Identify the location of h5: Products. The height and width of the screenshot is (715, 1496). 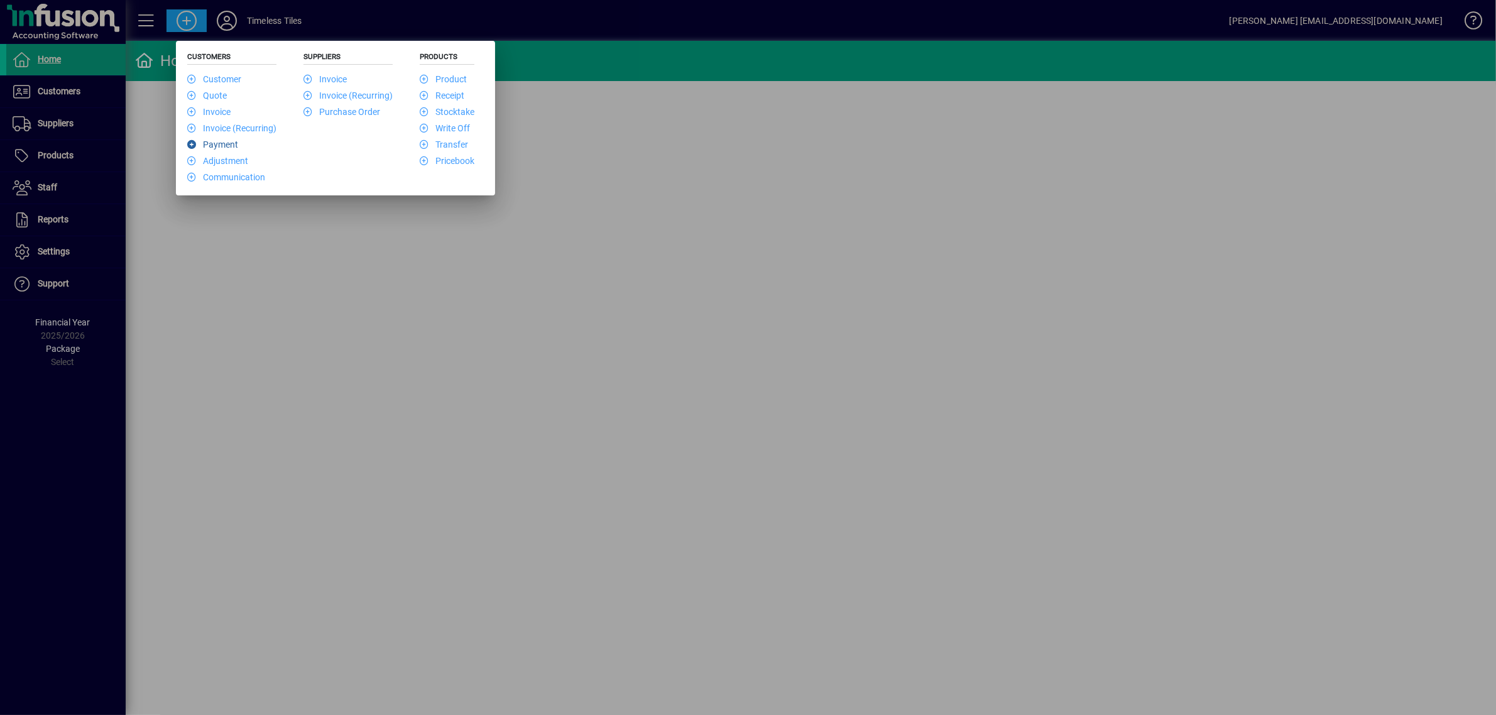
(447, 58).